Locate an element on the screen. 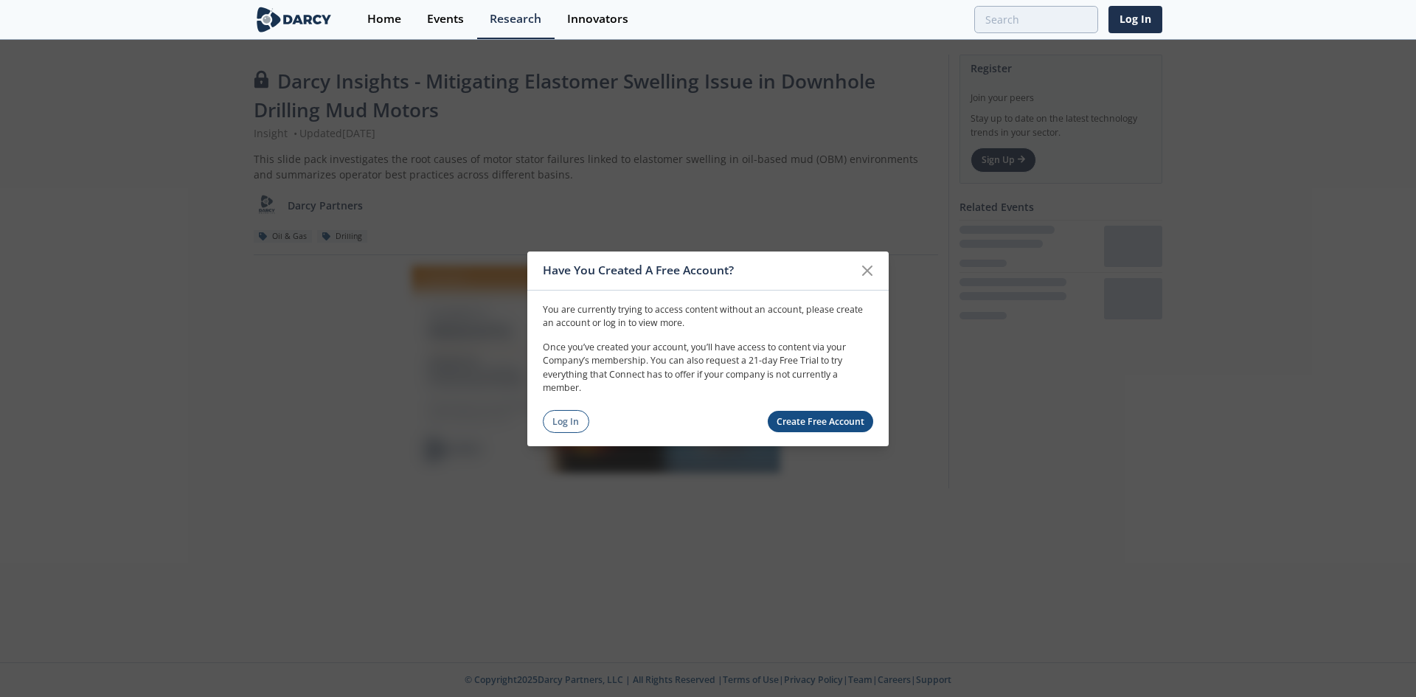  a: Create Free Account is located at coordinates (821, 421).